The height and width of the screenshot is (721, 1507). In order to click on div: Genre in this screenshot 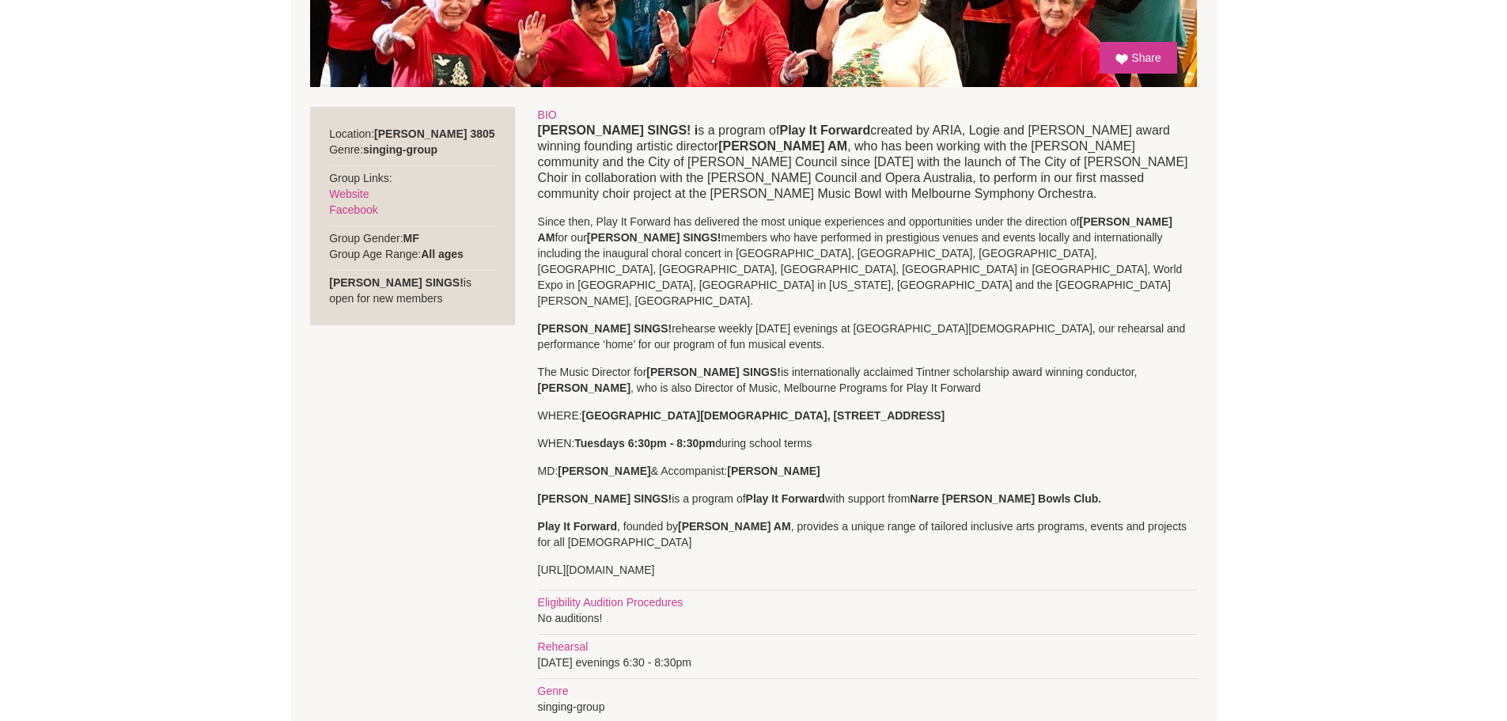, I will do `click(867, 691)`.